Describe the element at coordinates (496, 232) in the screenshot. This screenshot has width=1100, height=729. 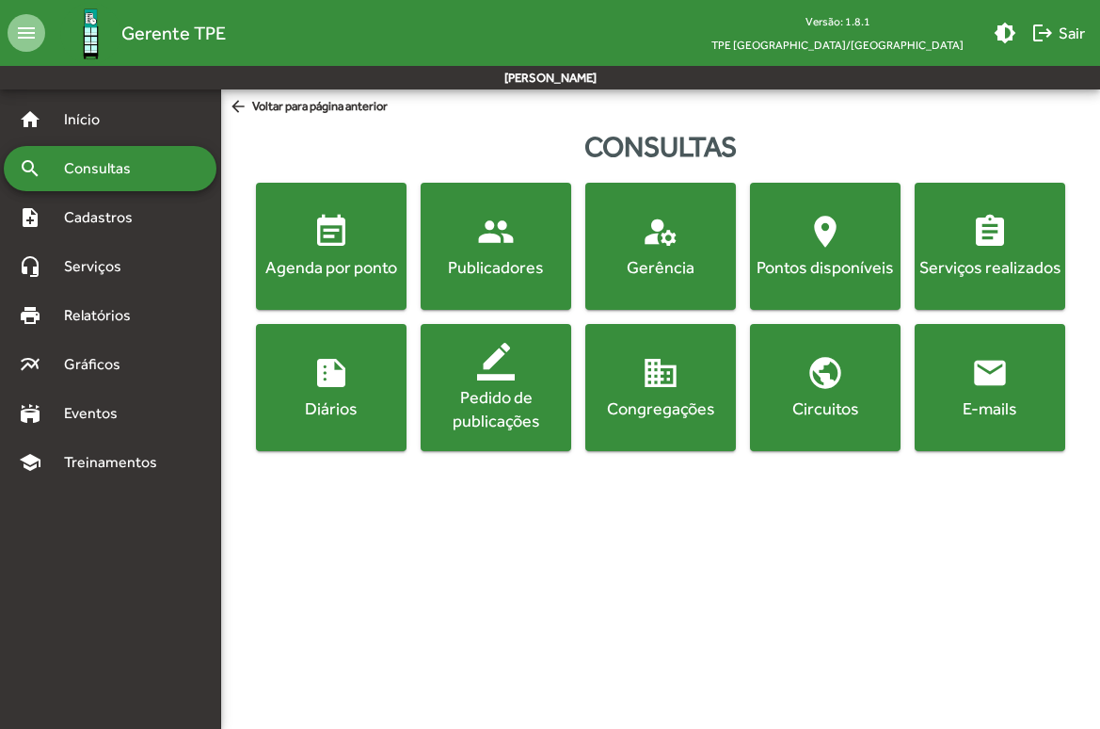
I see `mat-icon: people` at that location.